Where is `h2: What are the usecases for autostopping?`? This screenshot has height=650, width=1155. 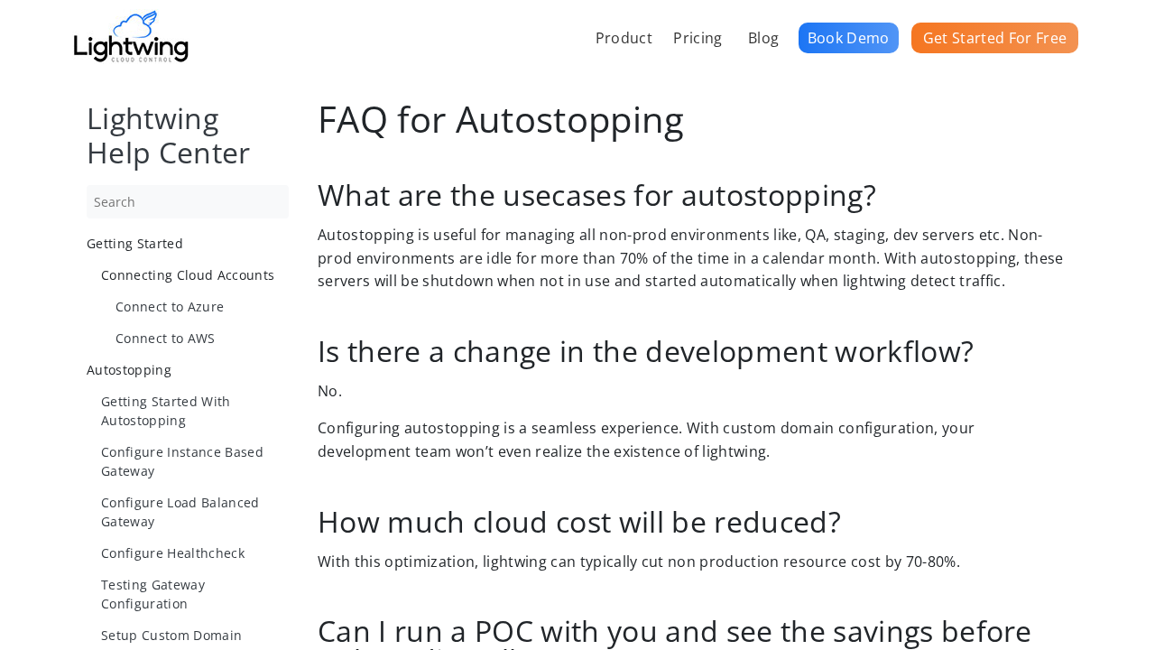
h2: What are the usecases for autostopping? is located at coordinates (693, 195).